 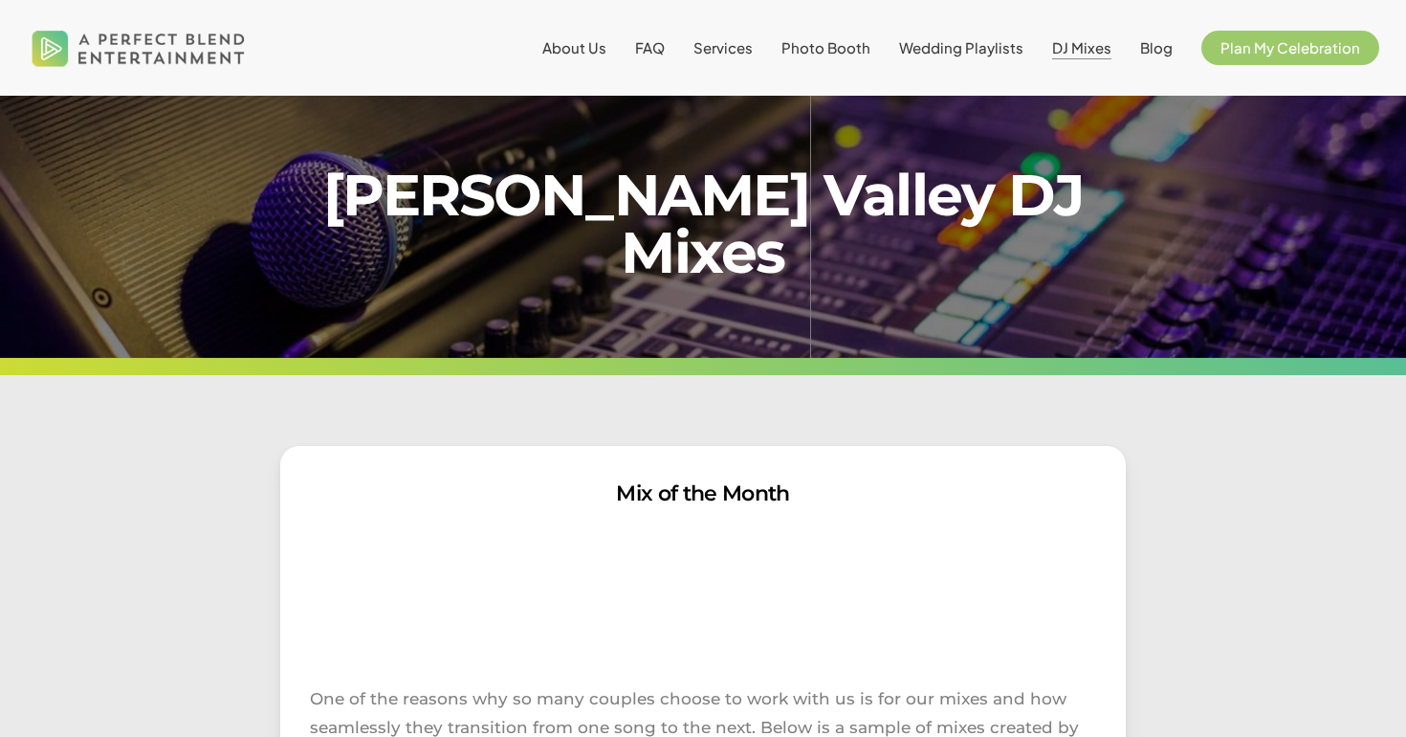 I want to click on a: Photo Booth, so click(x=825, y=48).